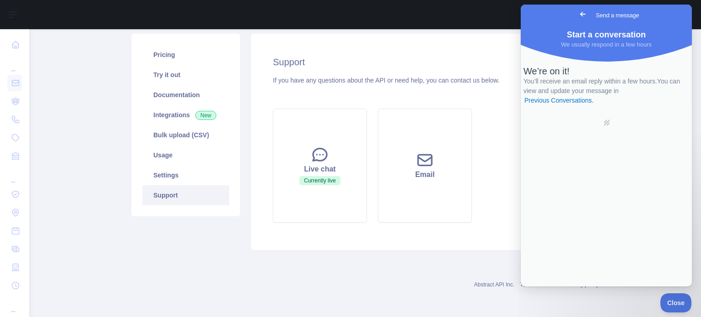 This screenshot has width=701, height=317. Describe the element at coordinates (86, 118) in the screenshot. I see `a: Powered by Help Scout` at that location.